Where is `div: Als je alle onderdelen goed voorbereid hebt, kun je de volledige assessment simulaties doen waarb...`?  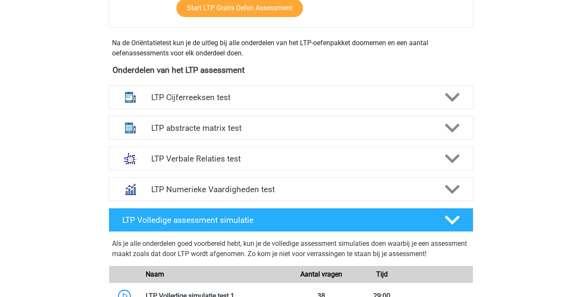
div: Als je alle onderdelen goed voorbereid hebt, kun je de volledige assessment simulaties doen waarb... is located at coordinates (291, 250).